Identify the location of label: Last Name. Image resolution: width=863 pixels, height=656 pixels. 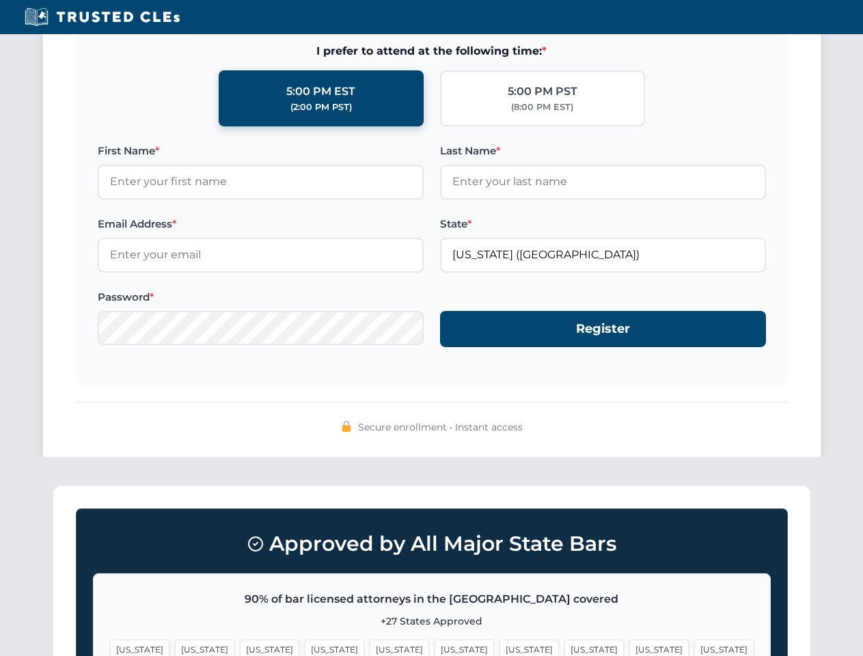
(602, 151).